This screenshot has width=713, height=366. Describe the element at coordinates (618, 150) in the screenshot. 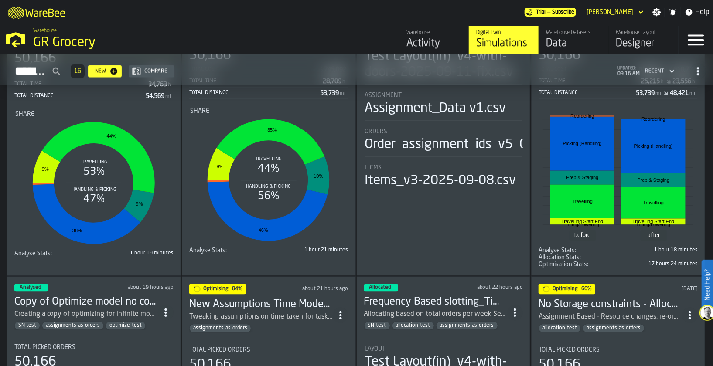

I see `section: card-SimulationDashboardCard-optimised` at that location.